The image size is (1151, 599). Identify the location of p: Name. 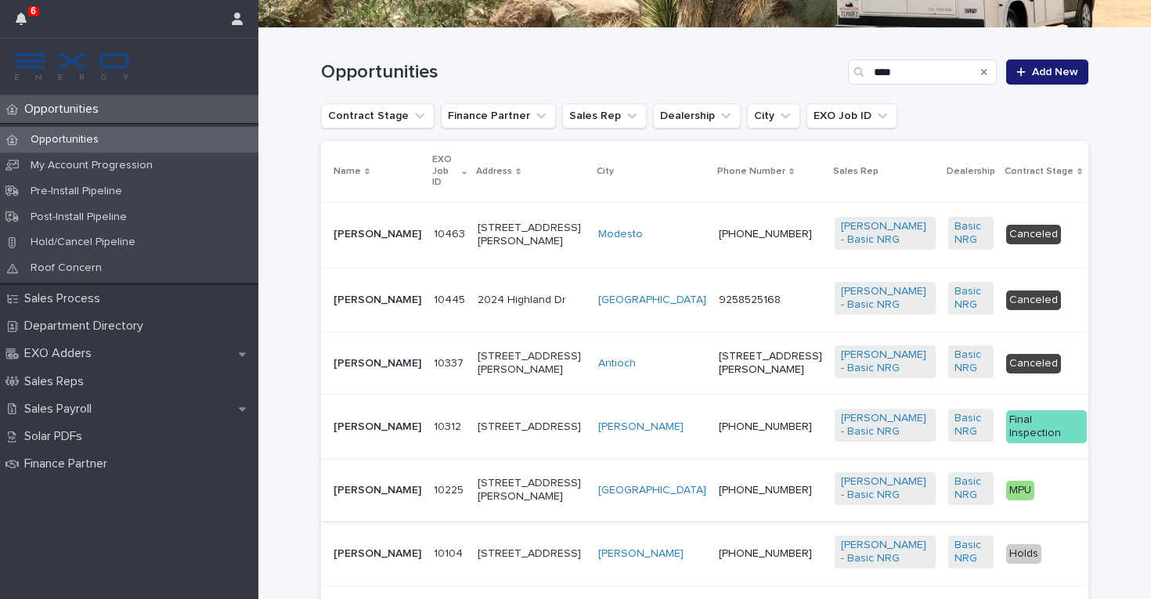
(347, 172).